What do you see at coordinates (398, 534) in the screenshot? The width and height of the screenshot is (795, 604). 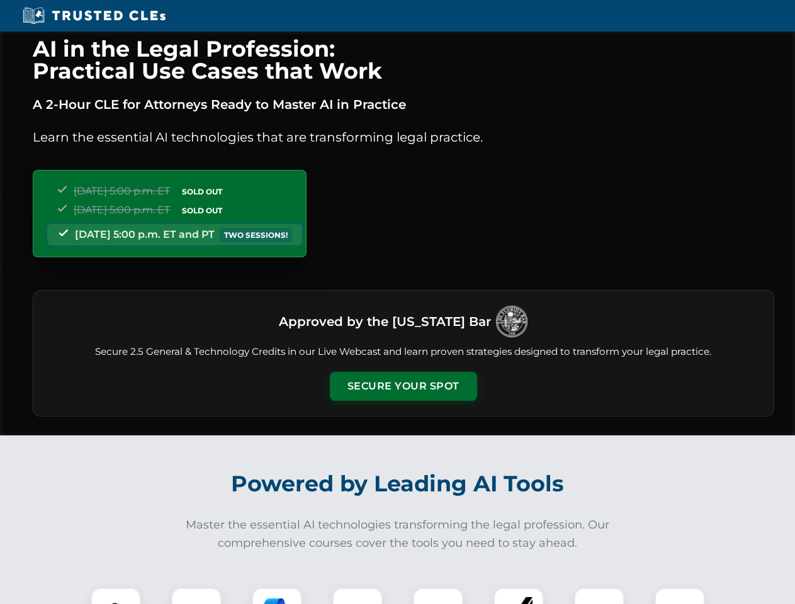 I see `p: Master the essential AI technologies transforming the legal profession. Our comprehensive courses...` at bounding box center [398, 534].